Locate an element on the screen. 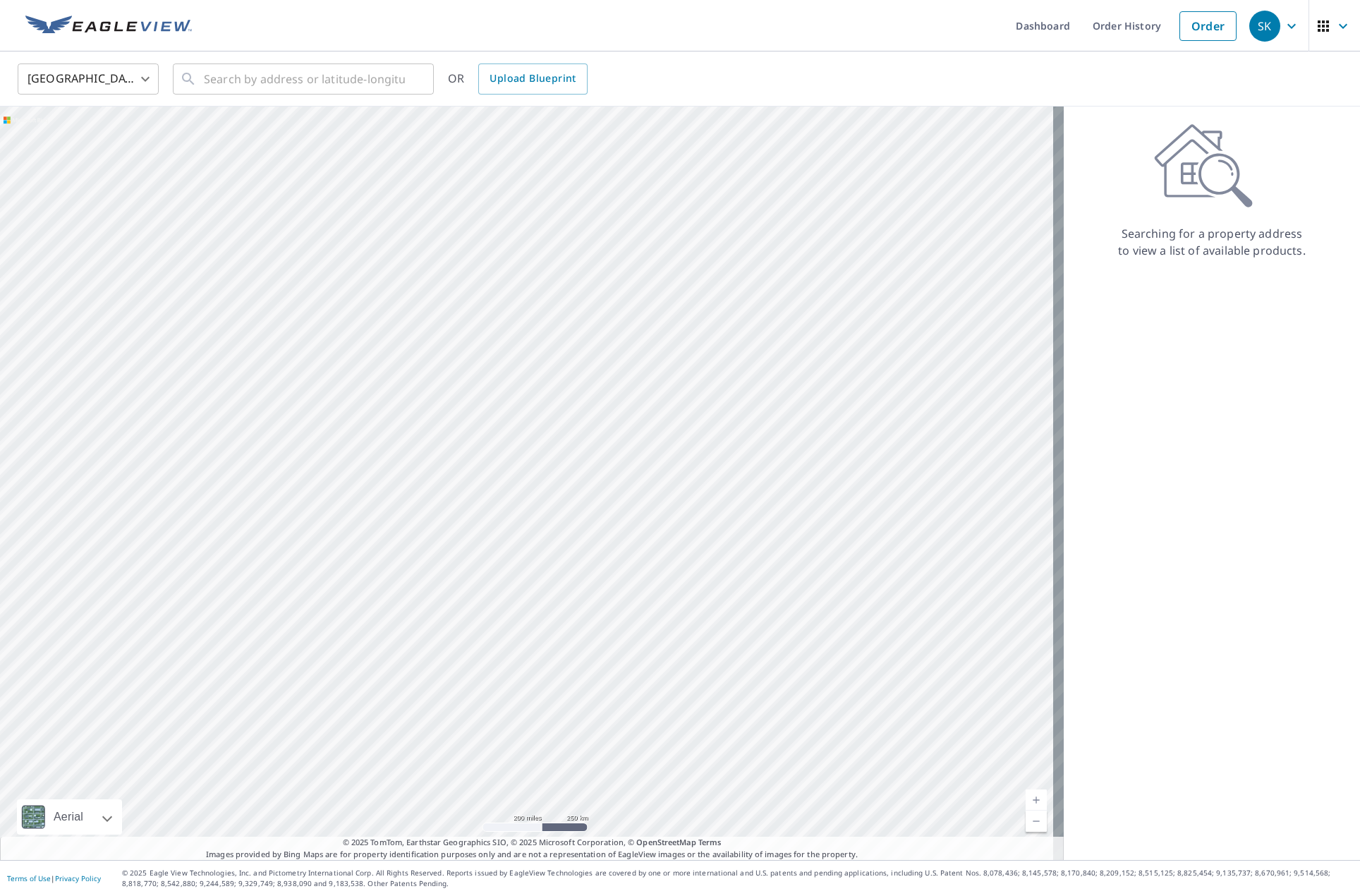 The width and height of the screenshot is (1360, 896). a: Terms of Use is located at coordinates (29, 878).